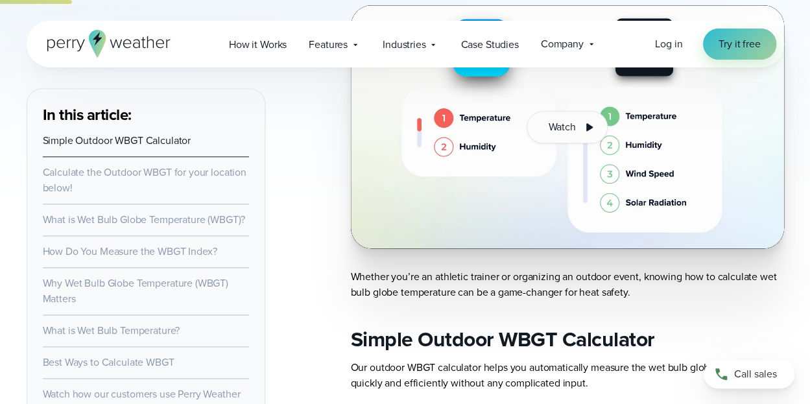 This screenshot has width=810, height=404. What do you see at coordinates (328, 45) in the screenshot?
I see `span: Features` at bounding box center [328, 45].